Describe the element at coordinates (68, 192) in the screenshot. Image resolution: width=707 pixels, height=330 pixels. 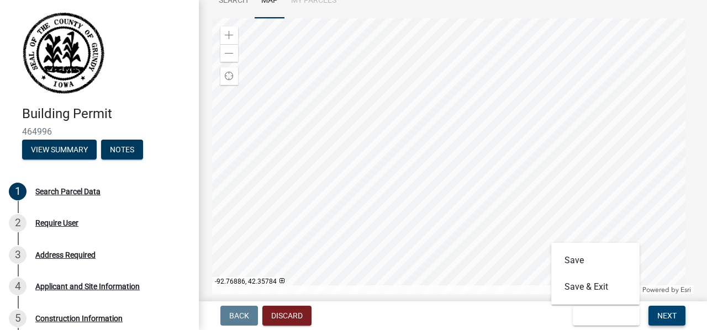
I see `div: Search Parcel Data` at that location.